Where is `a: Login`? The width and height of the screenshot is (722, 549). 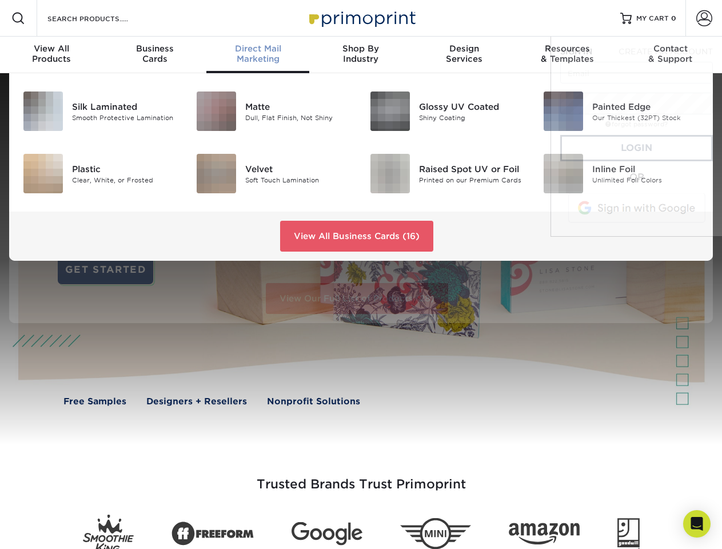
a: Login is located at coordinates (636, 148).